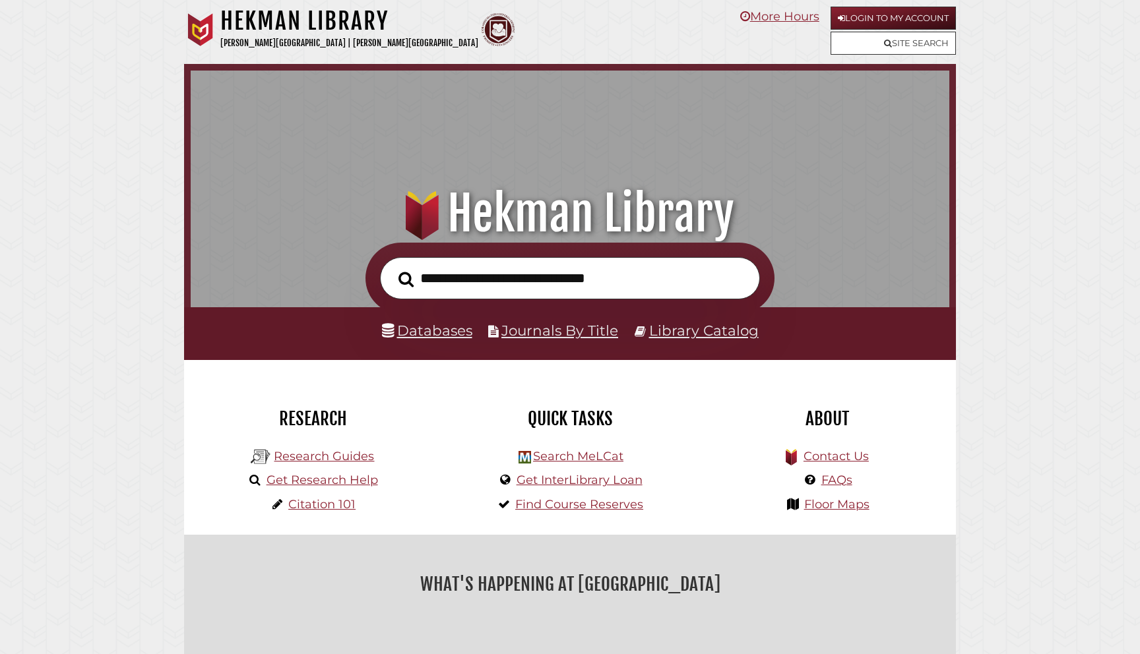 The height and width of the screenshot is (654, 1140). What do you see at coordinates (498, 30) in the screenshot?
I see `img: Calvin Theological Seminary` at bounding box center [498, 30].